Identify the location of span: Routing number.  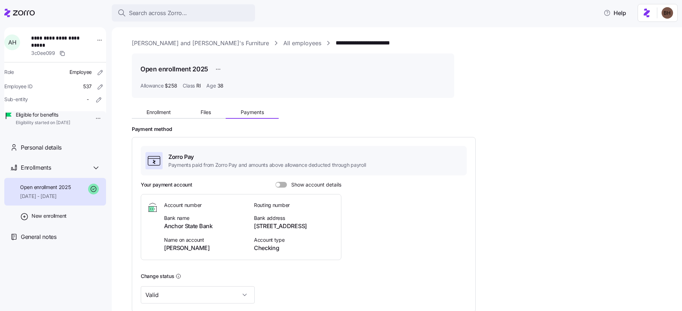
(294, 205).